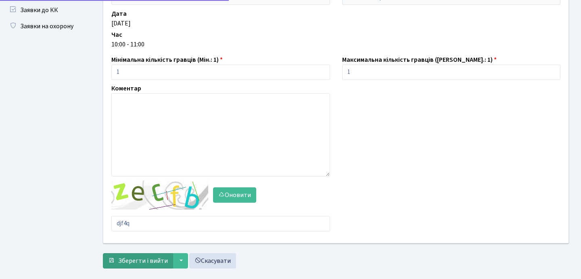 The image size is (581, 279). I want to click on a: Заявки до КК, so click(44, 10).